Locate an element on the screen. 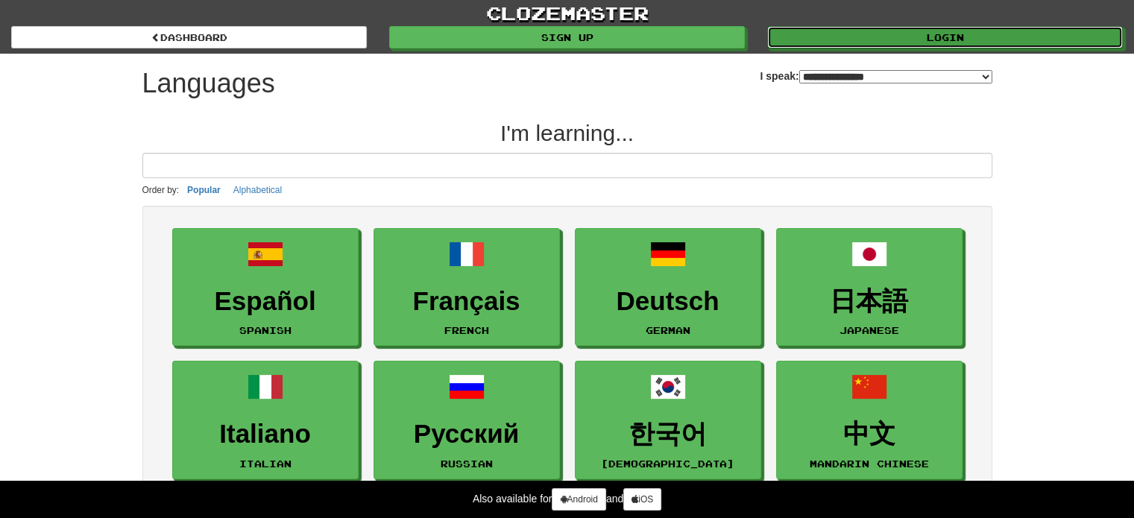  a: EspañolSpanish is located at coordinates (265, 287).